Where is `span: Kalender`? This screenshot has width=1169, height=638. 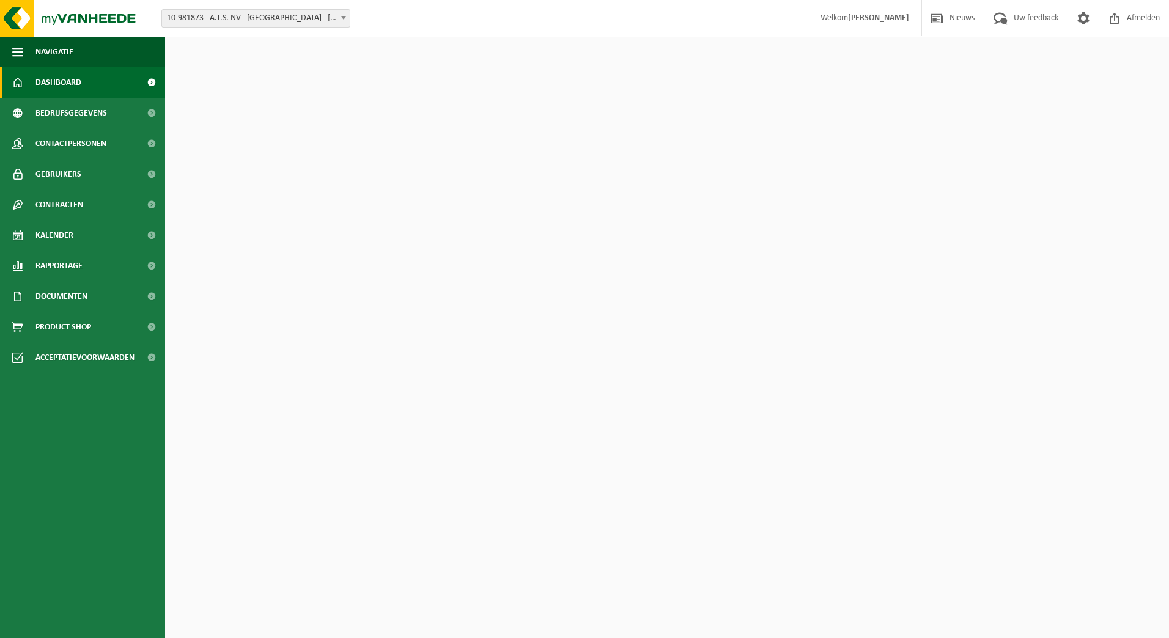
span: Kalender is located at coordinates (54, 235).